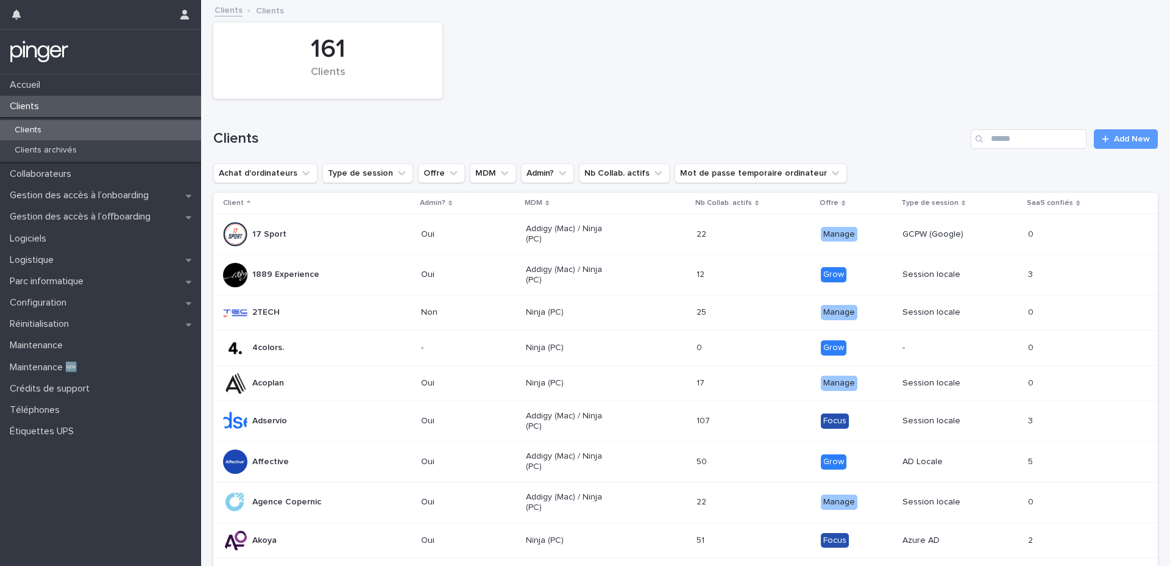 The height and width of the screenshot is (566, 1170). What do you see at coordinates (686, 540) in the screenshot?
I see `tr: AkoyaOuiNinja (PC)5151 FocusAzure AD22` at bounding box center [686, 540].